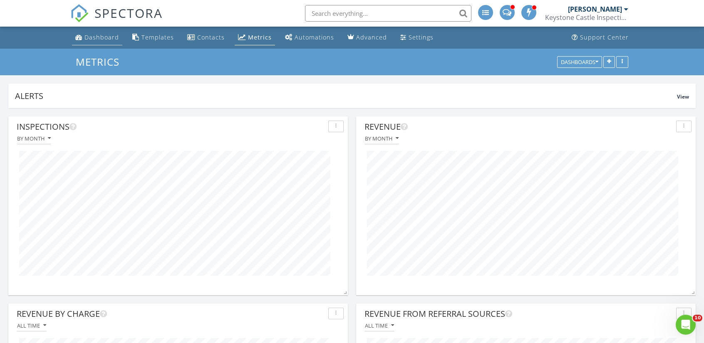  Describe the element at coordinates (314, 37) in the screenshot. I see `div: Automations` at that location.